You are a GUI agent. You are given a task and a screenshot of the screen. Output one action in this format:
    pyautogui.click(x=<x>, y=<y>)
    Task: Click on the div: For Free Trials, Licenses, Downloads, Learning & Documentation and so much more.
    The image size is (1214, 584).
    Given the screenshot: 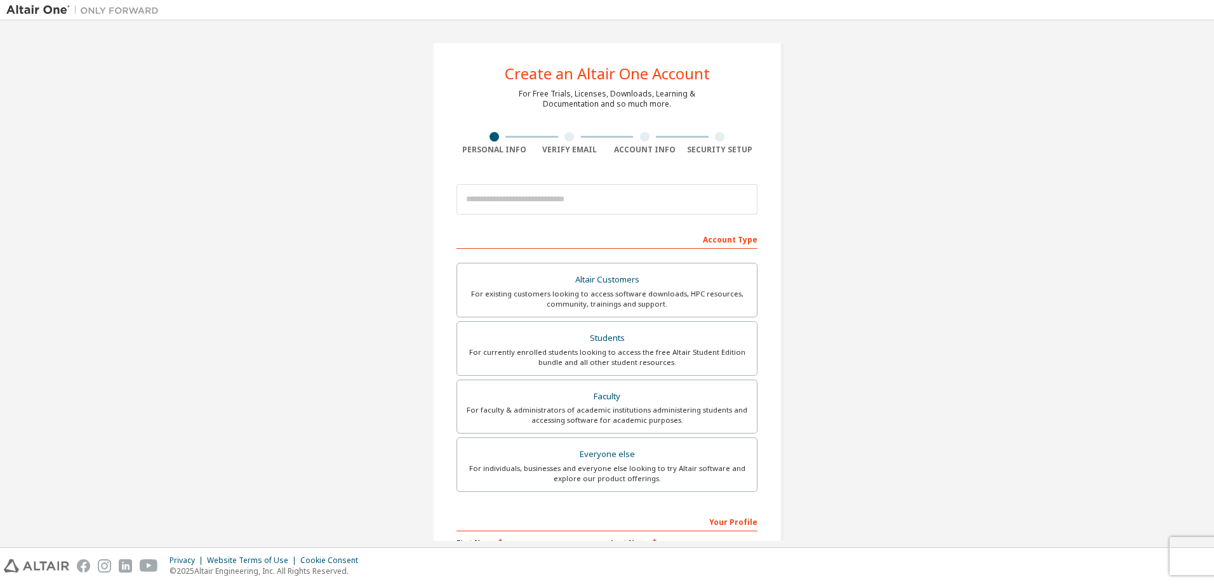 What is the action you would take?
    pyautogui.click(x=607, y=99)
    